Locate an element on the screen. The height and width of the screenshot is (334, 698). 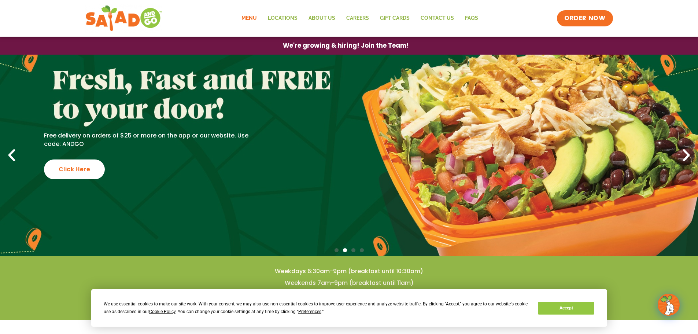
p: Free delivery on orders of $25 or more on the app or our website. Use code: ANDGO is located at coordinates (152, 140).